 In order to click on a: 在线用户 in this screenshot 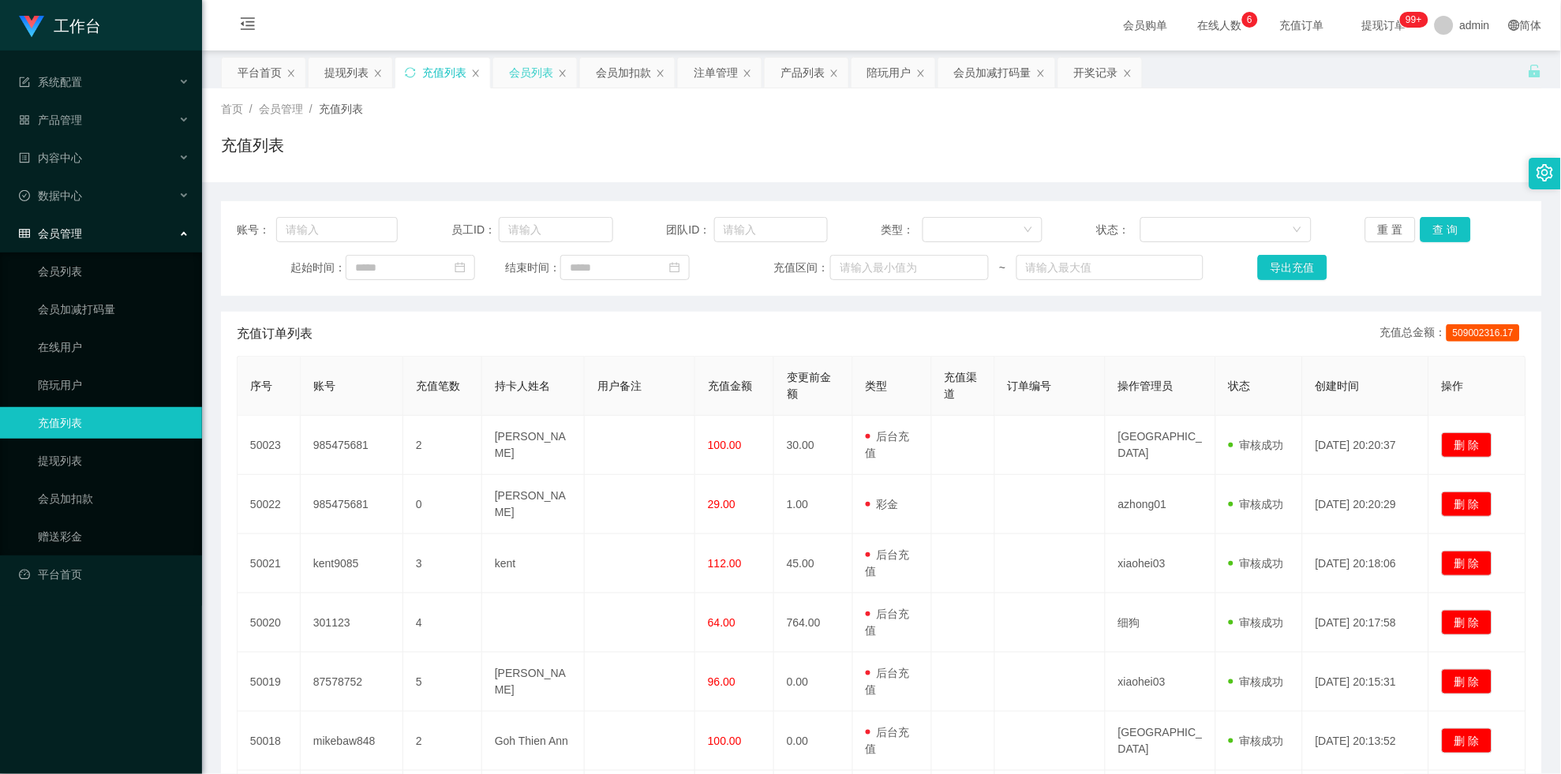, I will do `click(114, 347)`.